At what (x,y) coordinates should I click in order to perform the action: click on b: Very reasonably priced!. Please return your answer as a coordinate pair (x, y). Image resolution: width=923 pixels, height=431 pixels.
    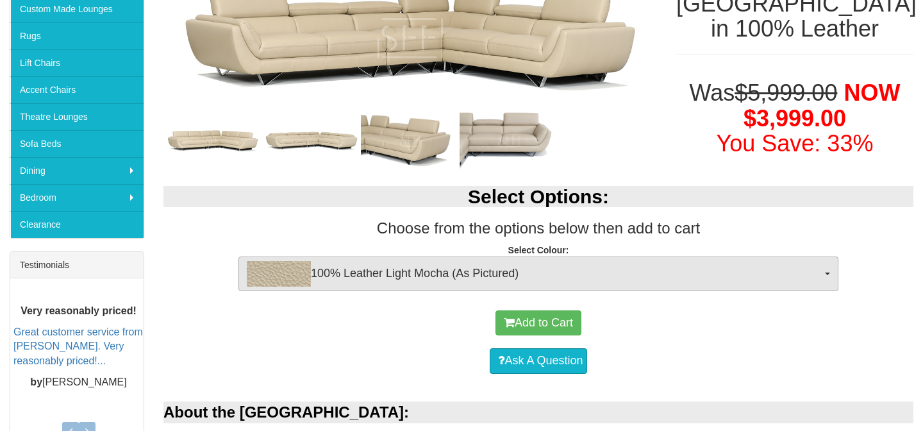
    Looking at the image, I should click on (78, 310).